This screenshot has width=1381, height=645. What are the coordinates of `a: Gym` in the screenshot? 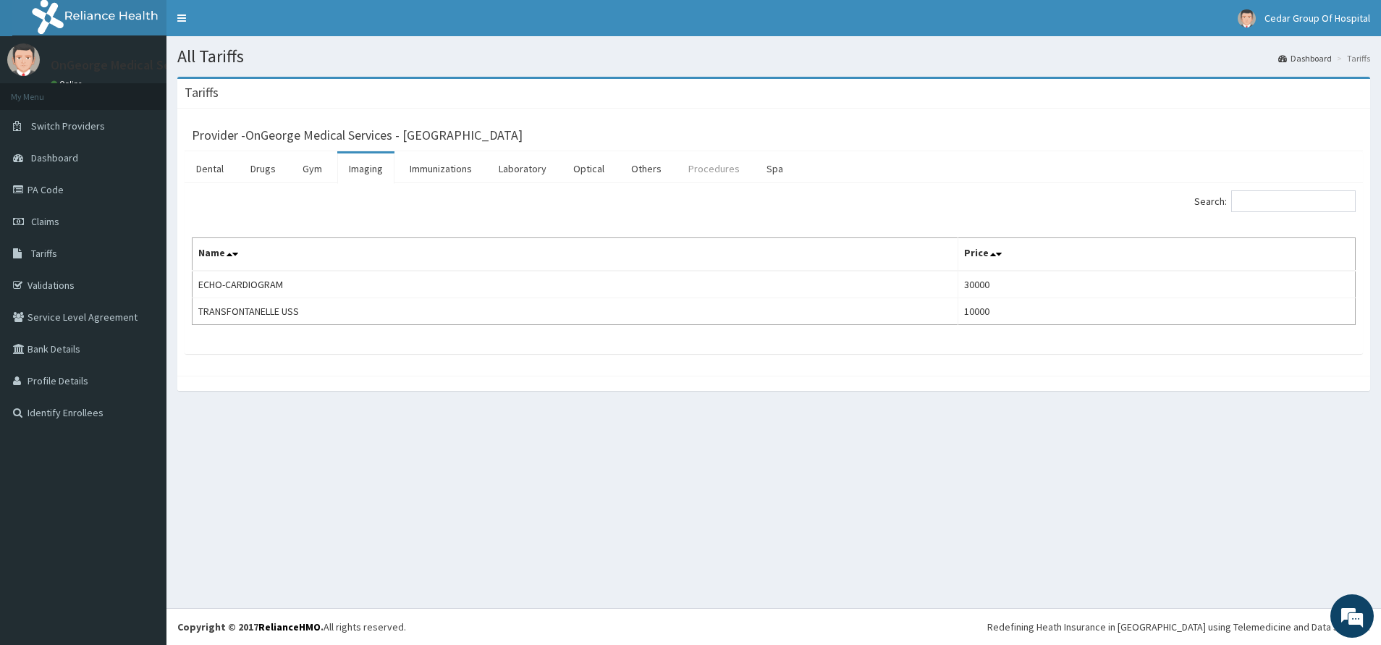 It's located at (312, 169).